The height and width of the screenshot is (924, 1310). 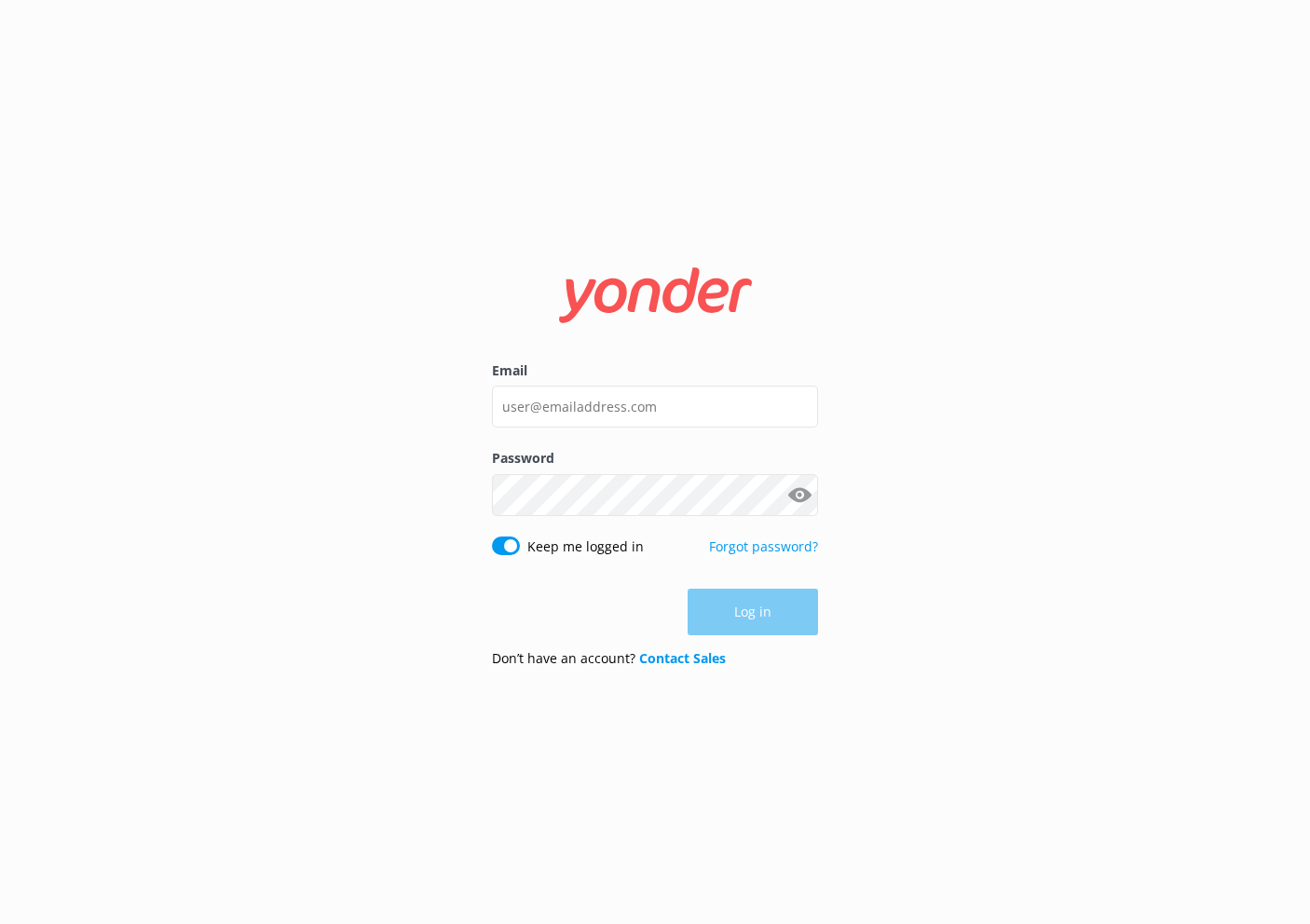 What do you see at coordinates (763, 546) in the screenshot?
I see `a: Forgot password?` at bounding box center [763, 546].